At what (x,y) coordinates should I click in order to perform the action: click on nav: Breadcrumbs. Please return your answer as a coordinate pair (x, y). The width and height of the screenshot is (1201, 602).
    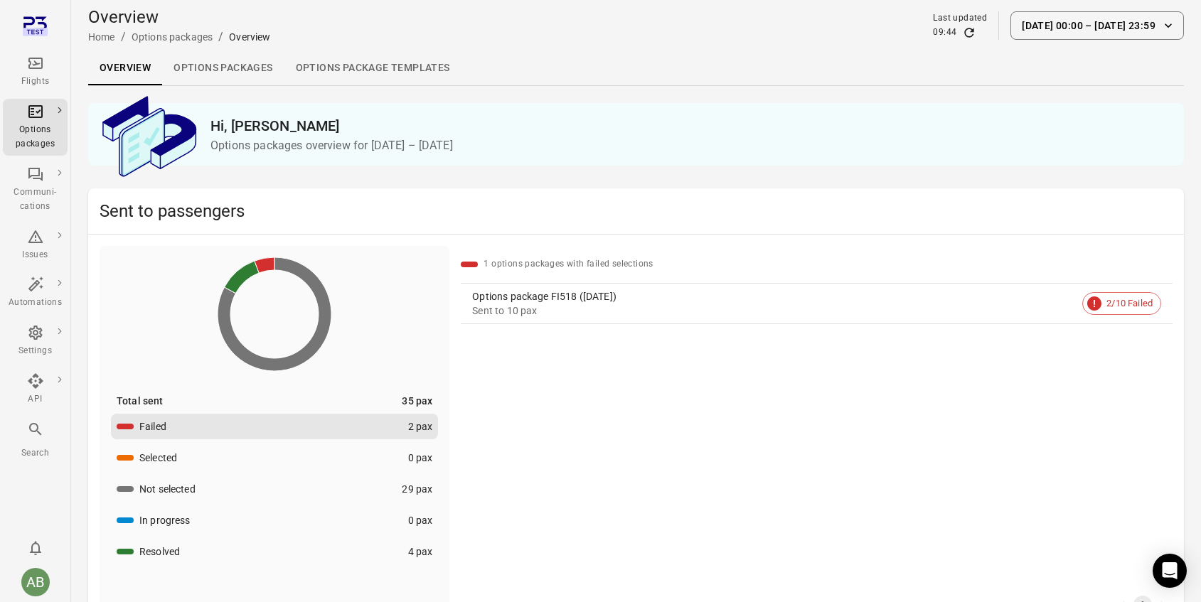
    Looking at the image, I should click on (179, 37).